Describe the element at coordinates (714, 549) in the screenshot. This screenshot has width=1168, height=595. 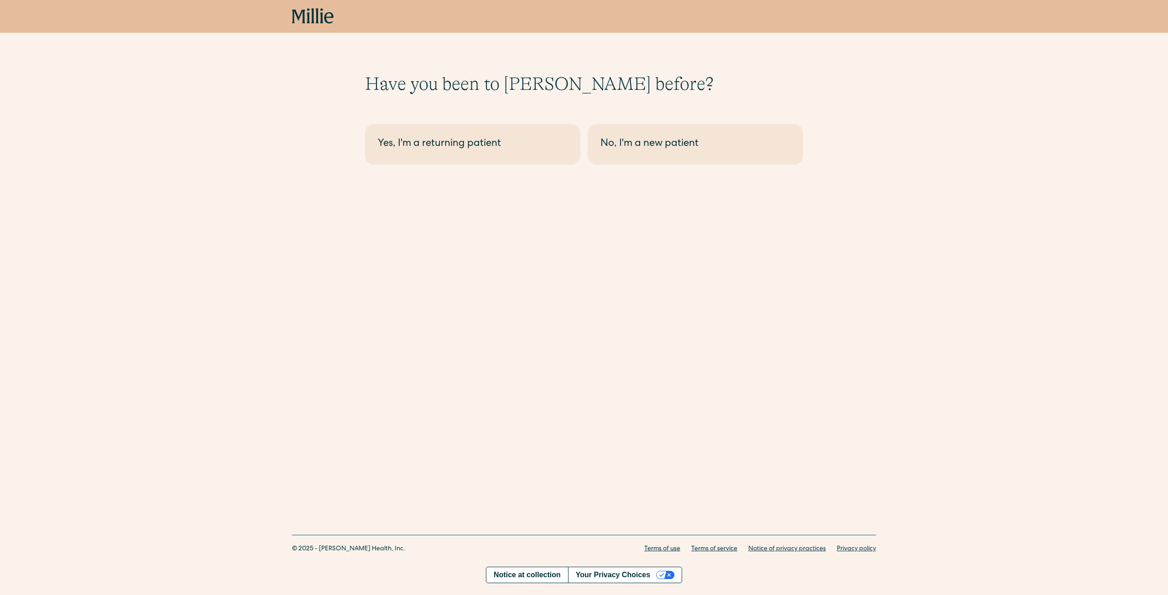
I see `a: Terms of service` at that location.